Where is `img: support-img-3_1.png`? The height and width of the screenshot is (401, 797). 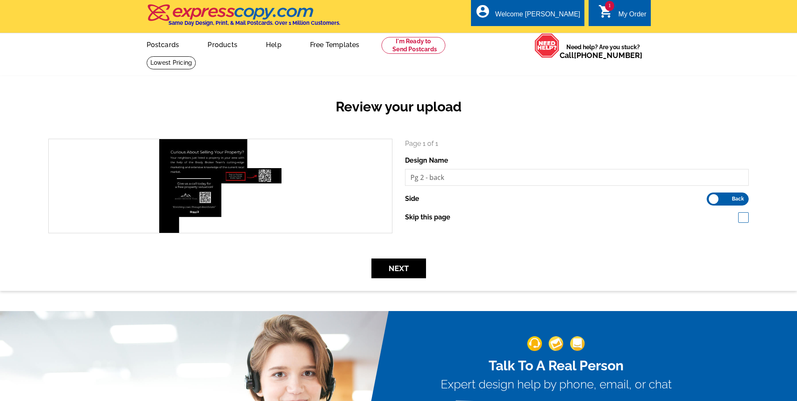 img: support-img-3_1.png is located at coordinates (577, 343).